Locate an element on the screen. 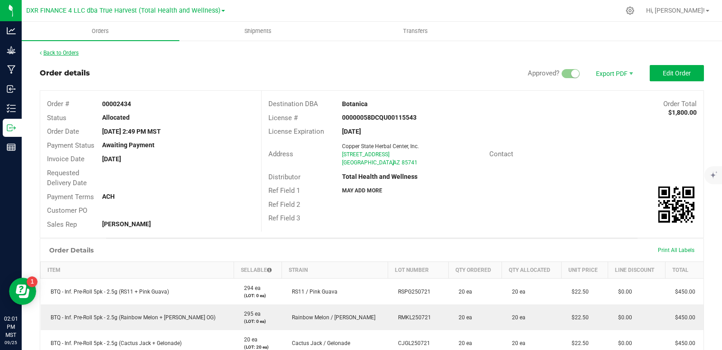 This screenshot has height=350, width=722. span: Export PDF is located at coordinates (614, 73).